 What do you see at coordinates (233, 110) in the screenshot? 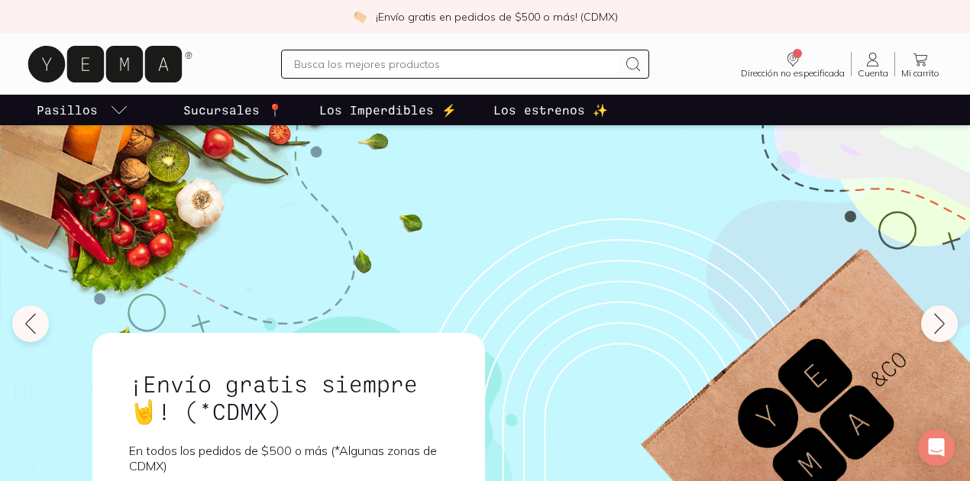
I see `a: Sucursales 📍` at bounding box center [233, 110].